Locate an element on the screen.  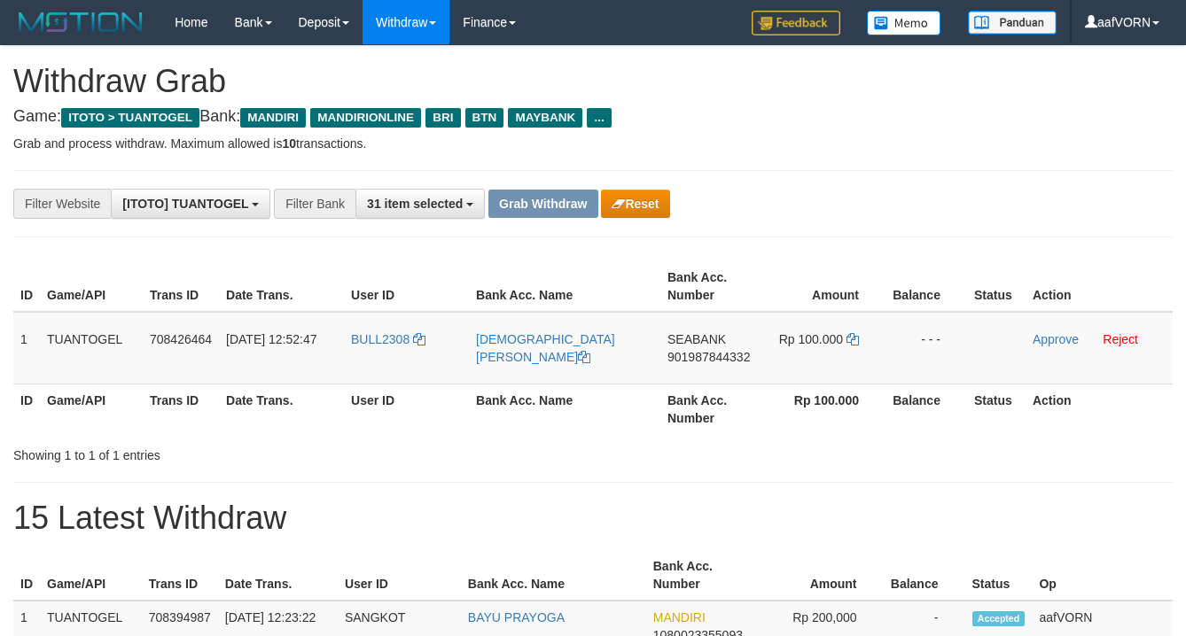
h1: 15 Latest Withdraw is located at coordinates (593, 518).